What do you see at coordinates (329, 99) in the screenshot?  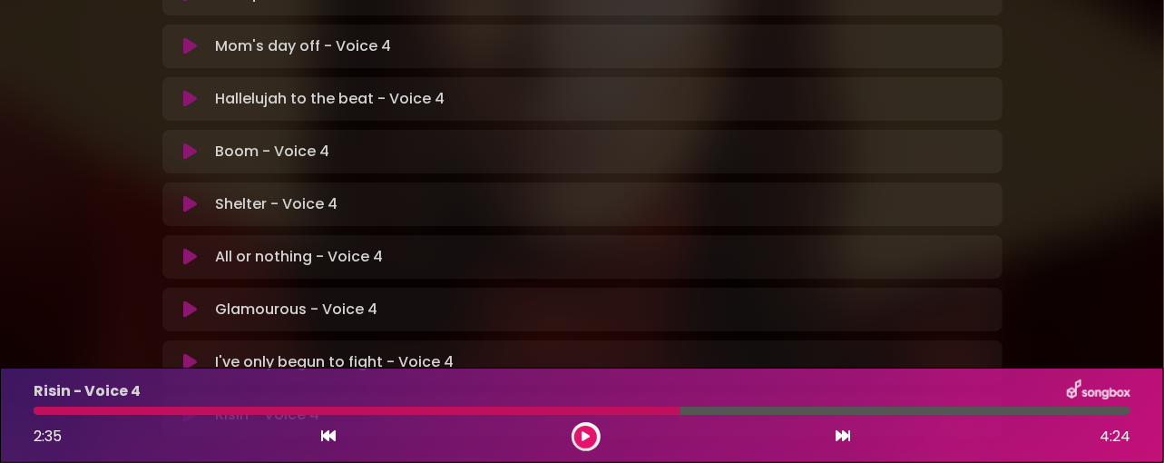 I see `p: Hallelujah to the beat - Voice 4` at bounding box center [329, 99].